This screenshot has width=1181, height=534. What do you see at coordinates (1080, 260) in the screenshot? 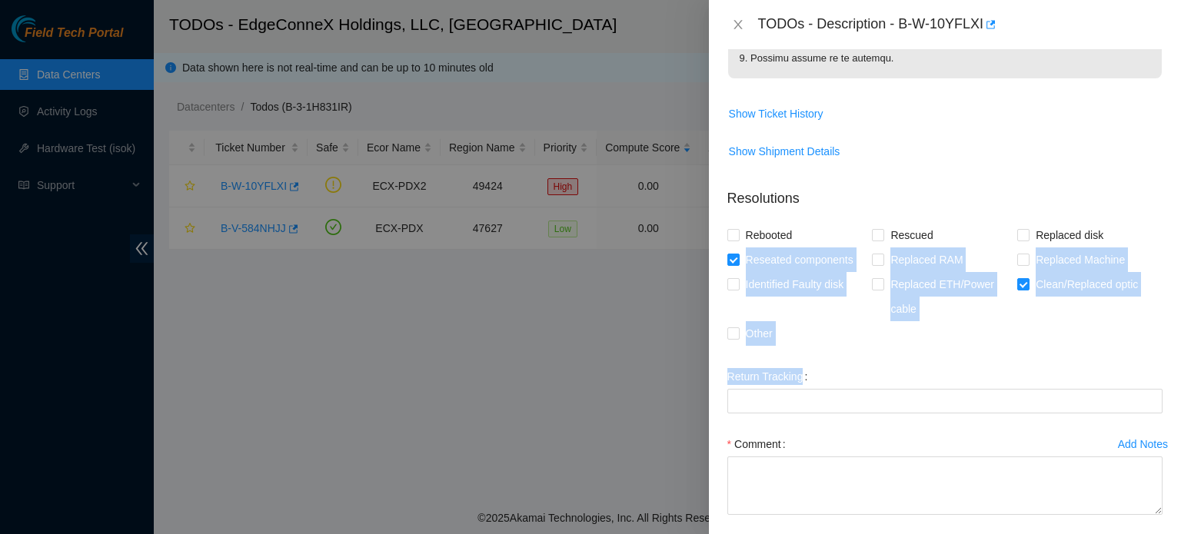
I see `span: Replaced Machine` at bounding box center [1080, 260].